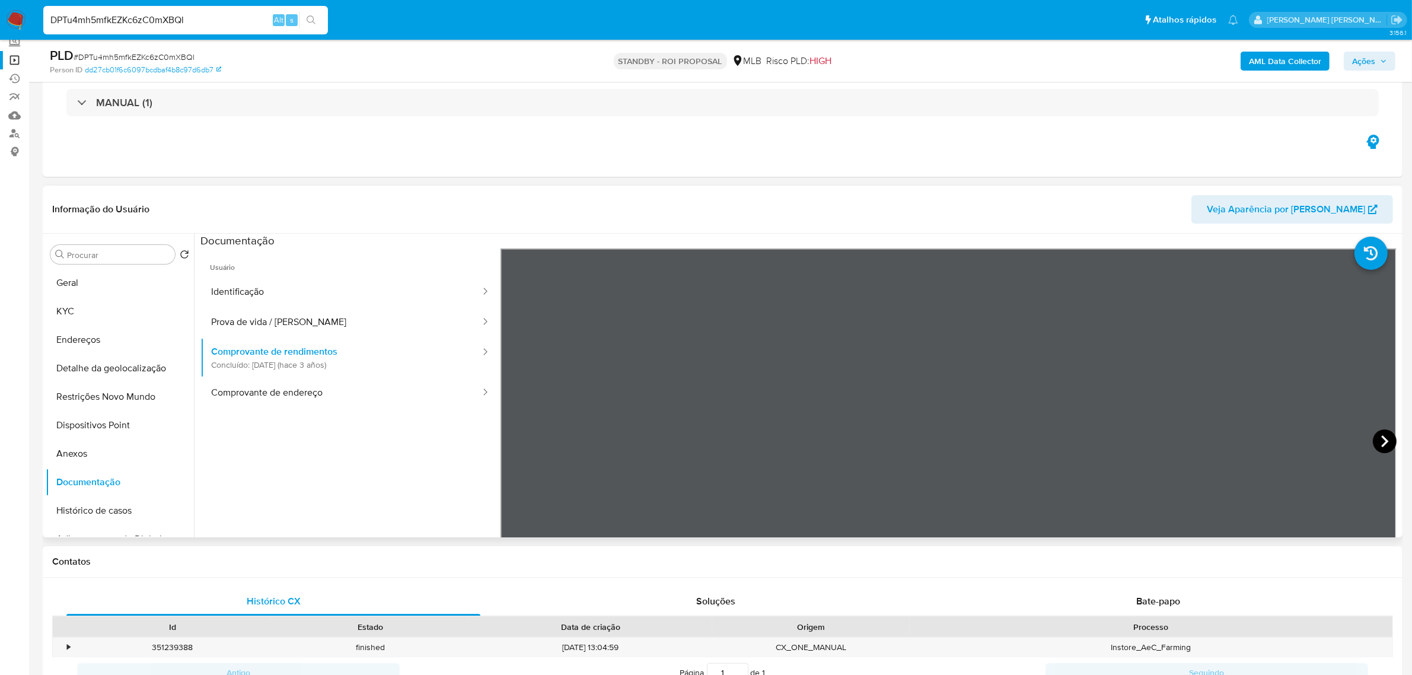 Image resolution: width=1412 pixels, height=675 pixels. What do you see at coordinates (722, 103) in the screenshot?
I see `div: MANUAL (1)` at bounding box center [722, 103].